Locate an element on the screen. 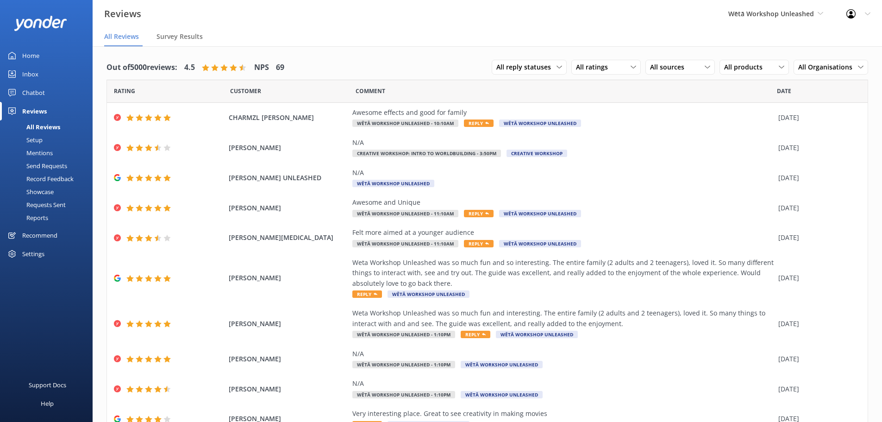 The height and width of the screenshot is (422, 882). h4: NPS is located at coordinates (261, 68).